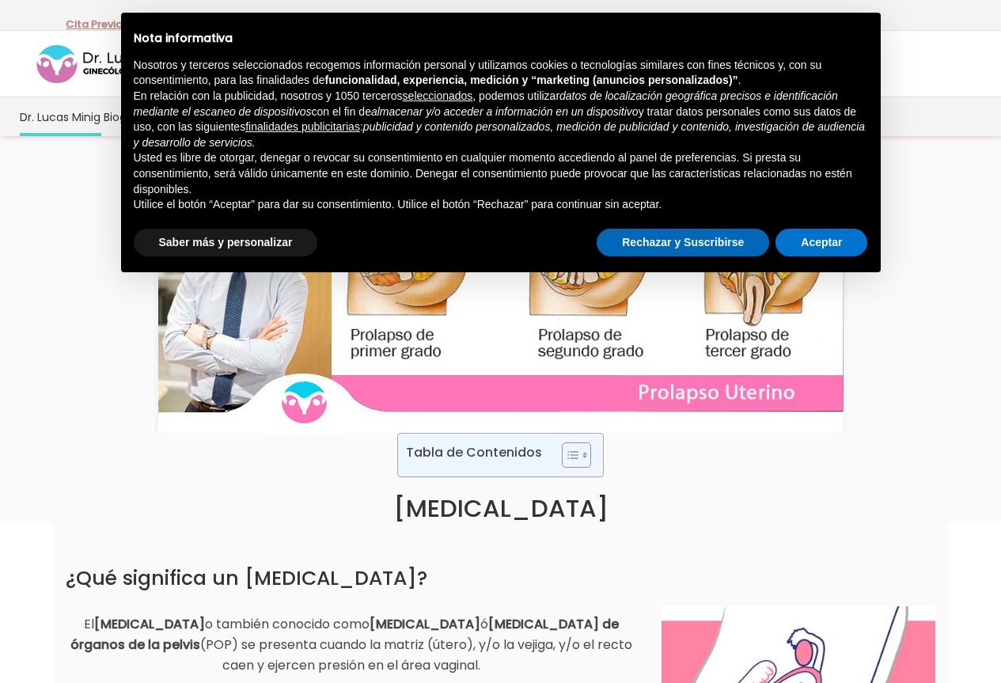 The height and width of the screenshot is (683, 1001). Describe the element at coordinates (501, 119) in the screenshot. I see `p: En relación con la publicidad, nosotros y 1050 terceros , podemos utilizar con el fin de y tratar...` at that location.